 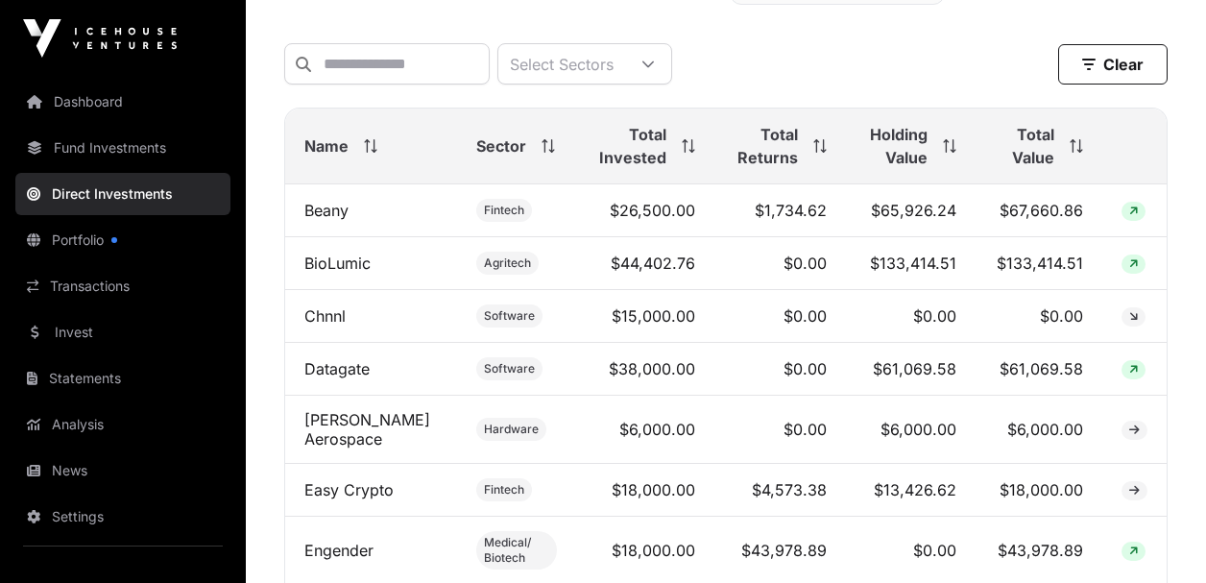 What do you see at coordinates (100, 38) in the screenshot?
I see `img: Icehouse Ventures Logo` at bounding box center [100, 38].